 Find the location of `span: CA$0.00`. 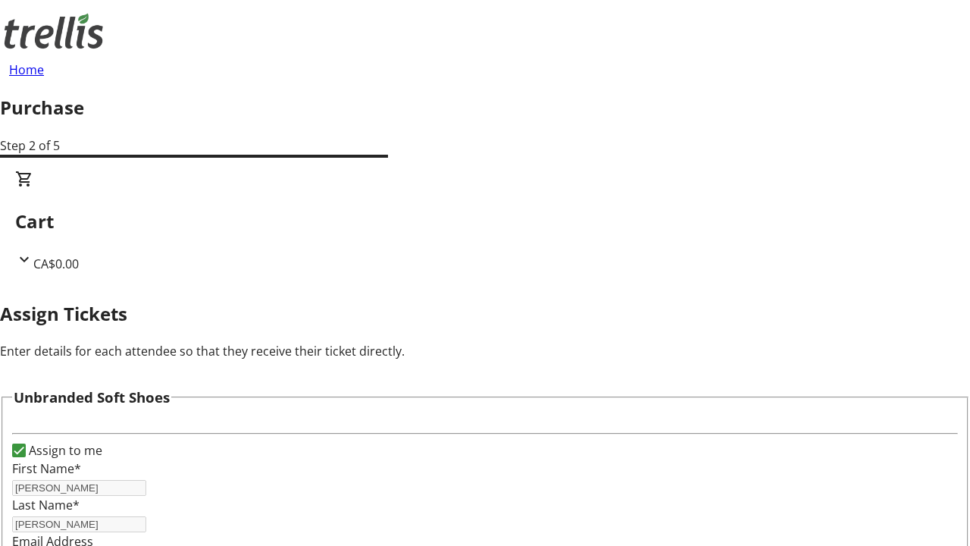

span: CA$0.00 is located at coordinates (56, 264).